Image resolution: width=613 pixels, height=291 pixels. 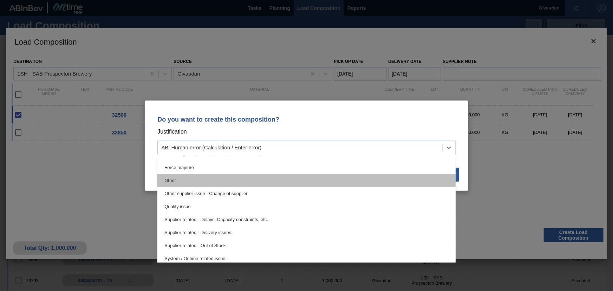 What do you see at coordinates (306, 119) in the screenshot?
I see `p: Do you want to create this composition?` at bounding box center [306, 119].